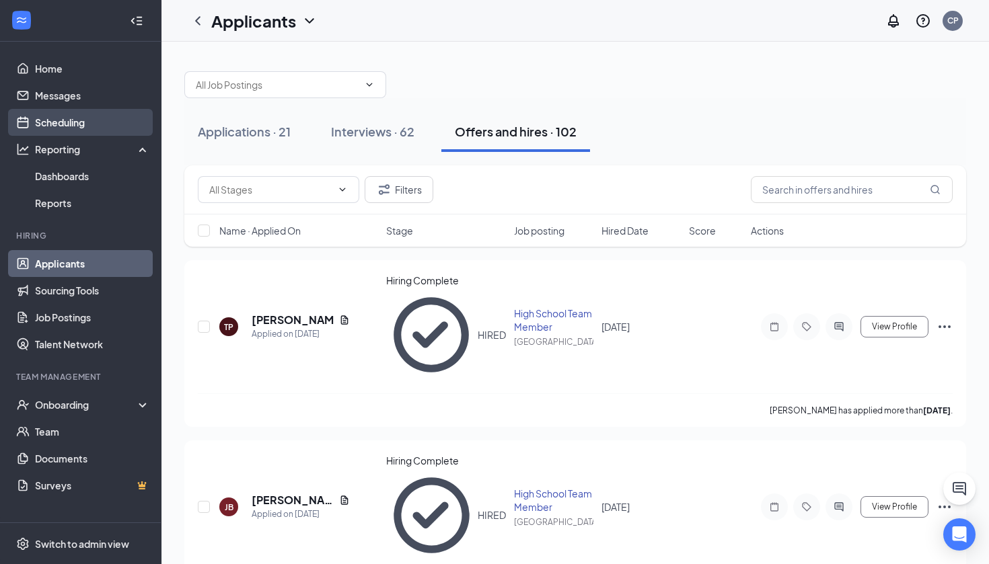 Image resolution: width=989 pixels, height=564 pixels. What do you see at coordinates (959, 489) in the screenshot?
I see `button: ChatActive` at bounding box center [959, 489].